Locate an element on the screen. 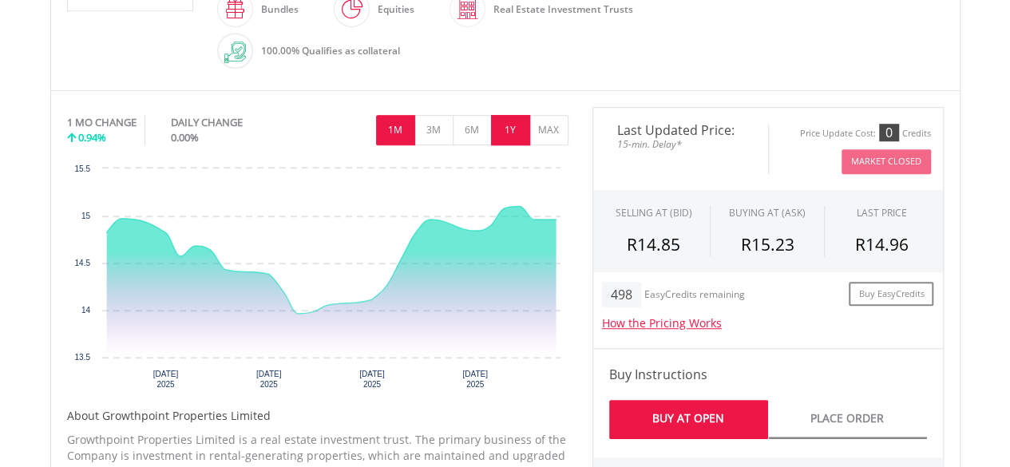  div: DAILY CHANGE is located at coordinates (233, 122).